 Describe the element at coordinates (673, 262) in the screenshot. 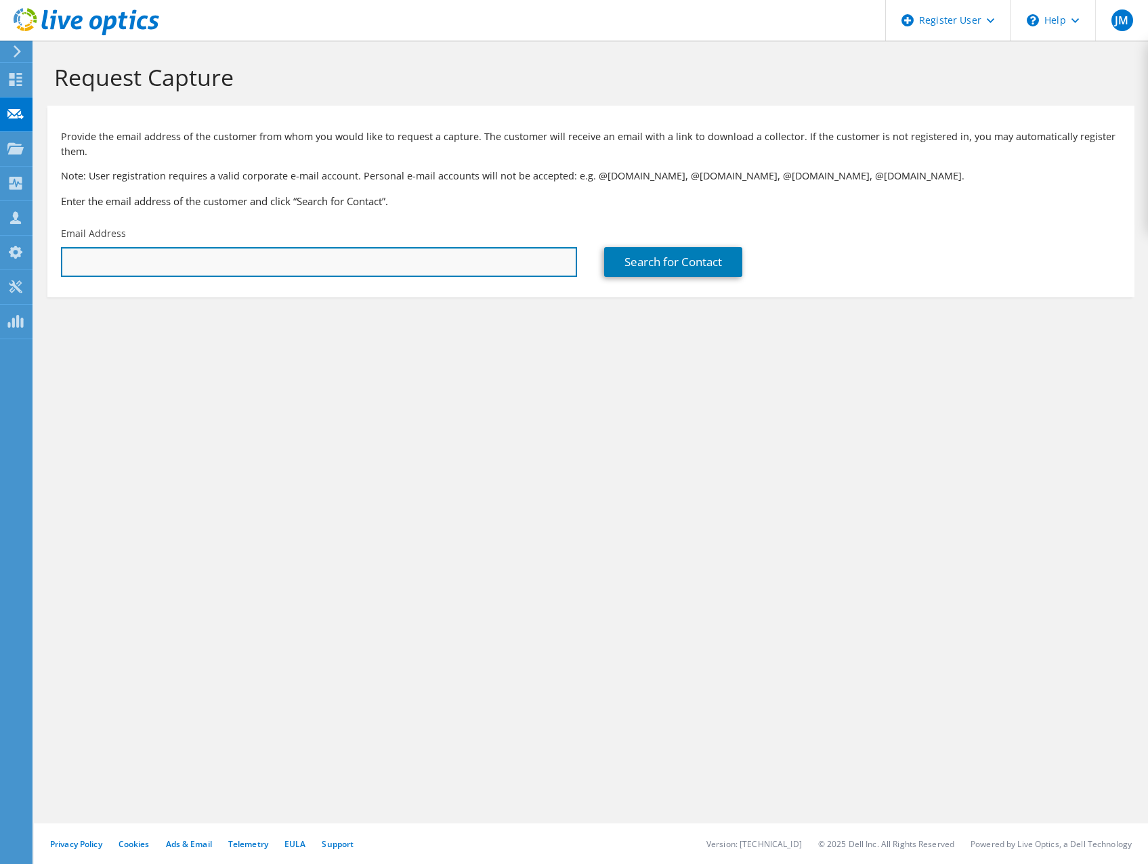

I see `a: Search for Contact` at that location.